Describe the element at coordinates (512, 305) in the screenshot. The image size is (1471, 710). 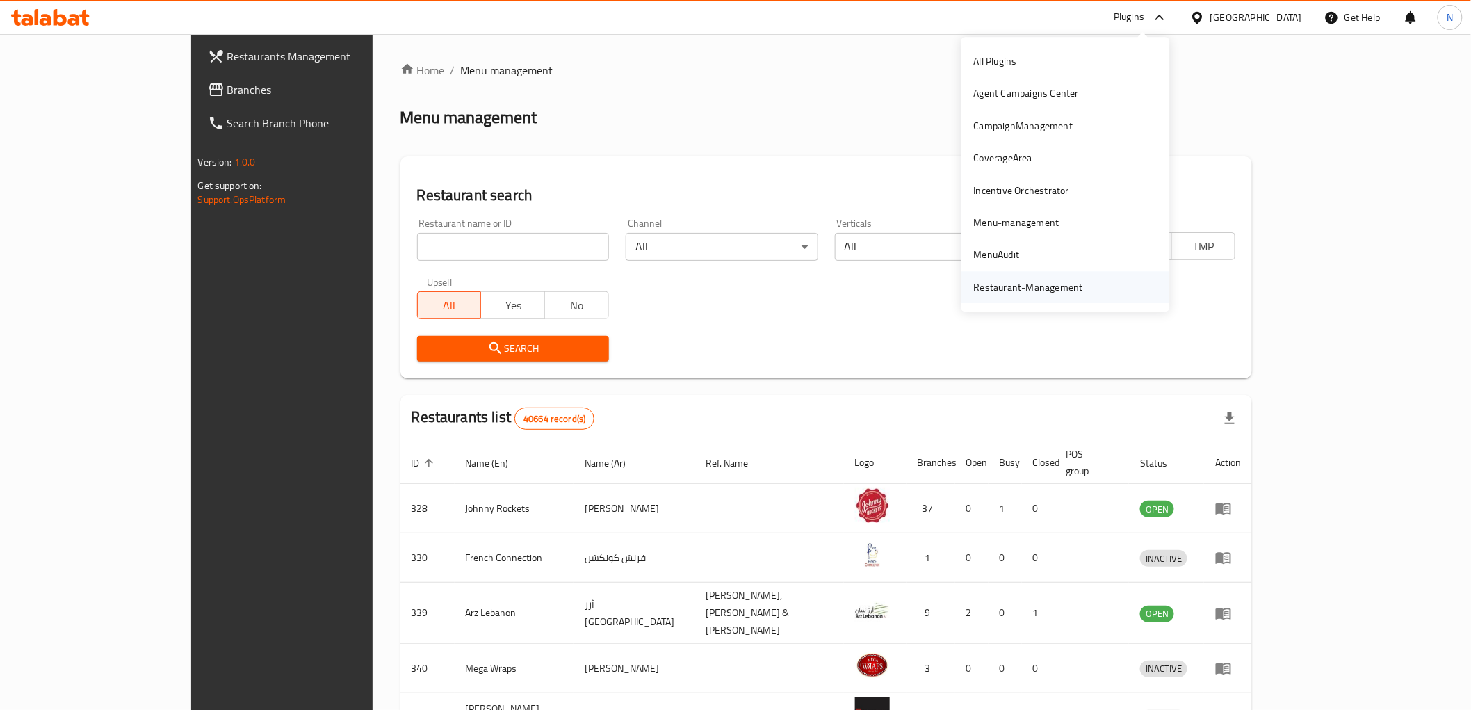
I see `button: Yes` at that location.